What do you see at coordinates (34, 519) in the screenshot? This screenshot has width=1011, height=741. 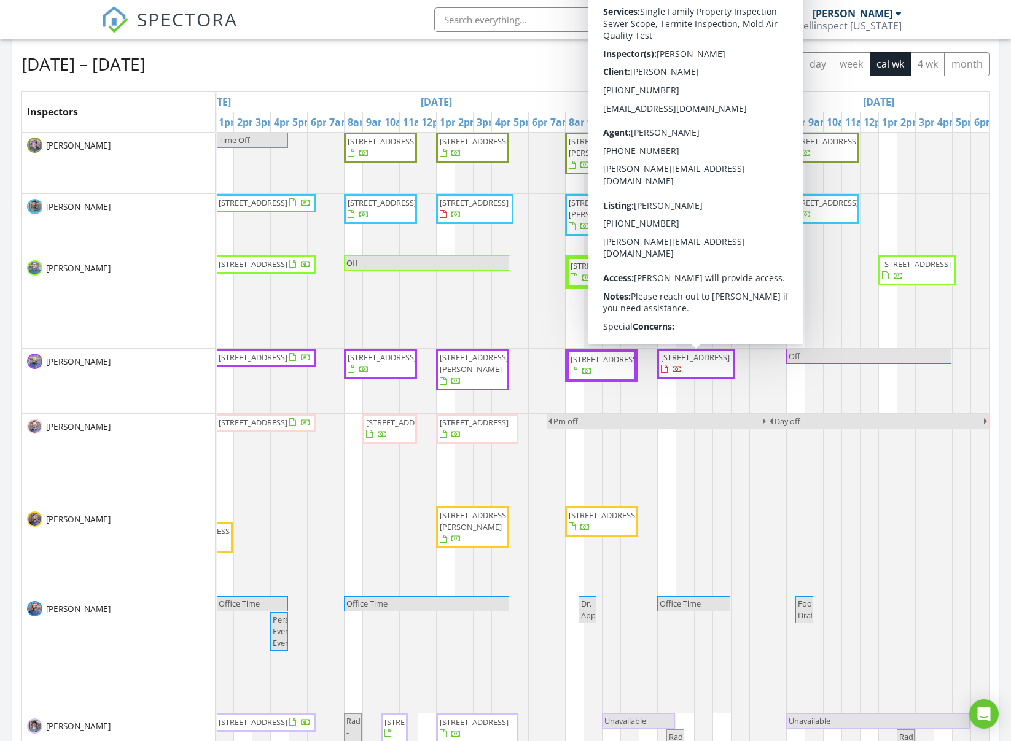 I see `img: dwell_inspect9_websize.jpg` at bounding box center [34, 519].